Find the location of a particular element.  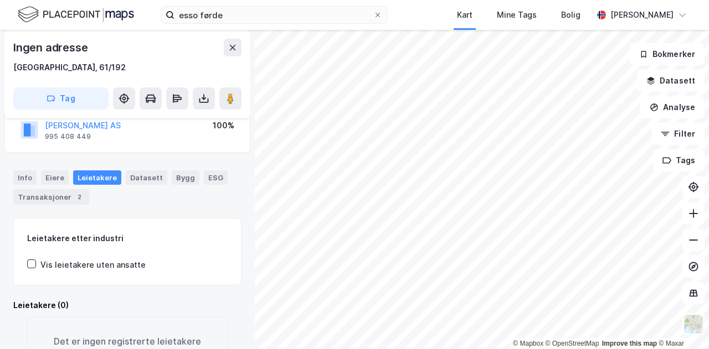

button: Tags is located at coordinates (678, 161).